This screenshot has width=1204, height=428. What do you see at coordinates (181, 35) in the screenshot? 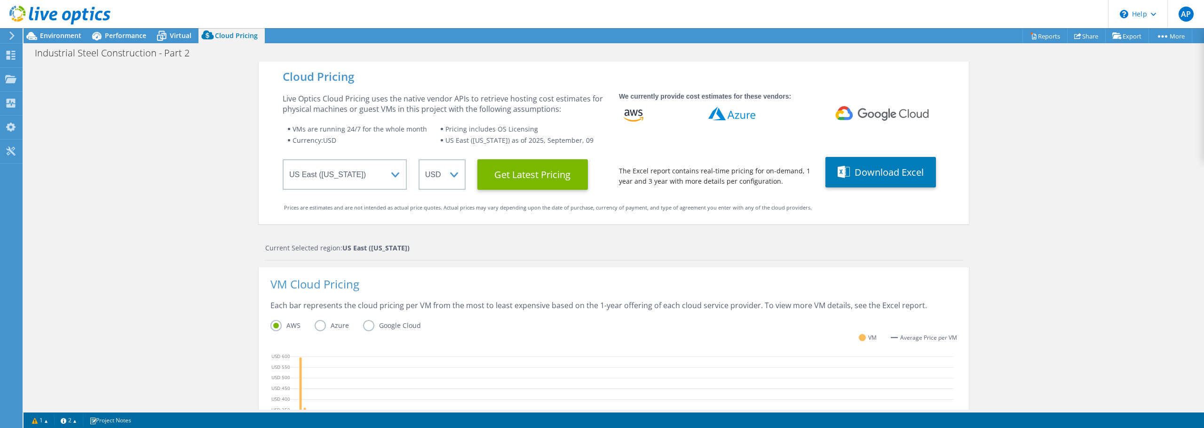
I see `span: Virtual` at bounding box center [181, 35].